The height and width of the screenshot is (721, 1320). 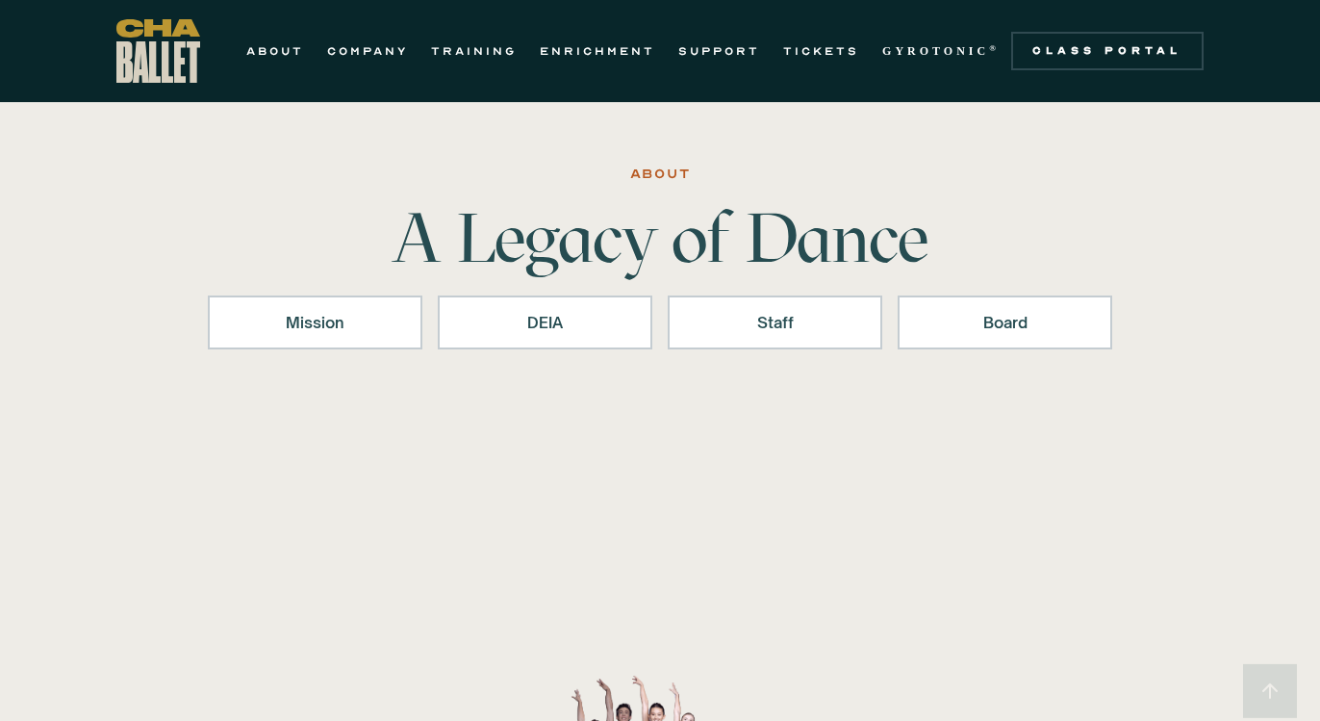 I want to click on div: Class Portal, so click(x=1107, y=51).